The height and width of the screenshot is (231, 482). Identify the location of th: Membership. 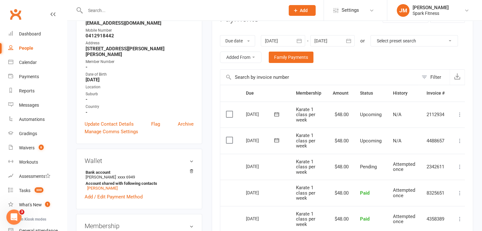
(309, 93).